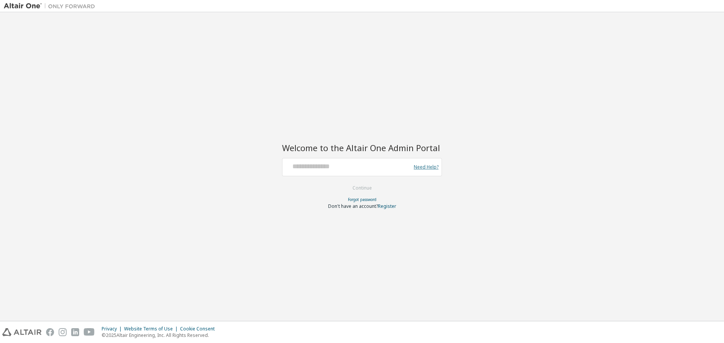 The width and height of the screenshot is (724, 343). Describe the element at coordinates (113, 329) in the screenshot. I see `div: Privacy` at that location.